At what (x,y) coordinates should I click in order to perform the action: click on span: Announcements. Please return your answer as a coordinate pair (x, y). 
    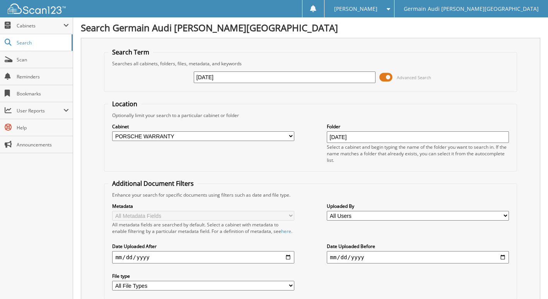
    Looking at the image, I should click on (43, 145).